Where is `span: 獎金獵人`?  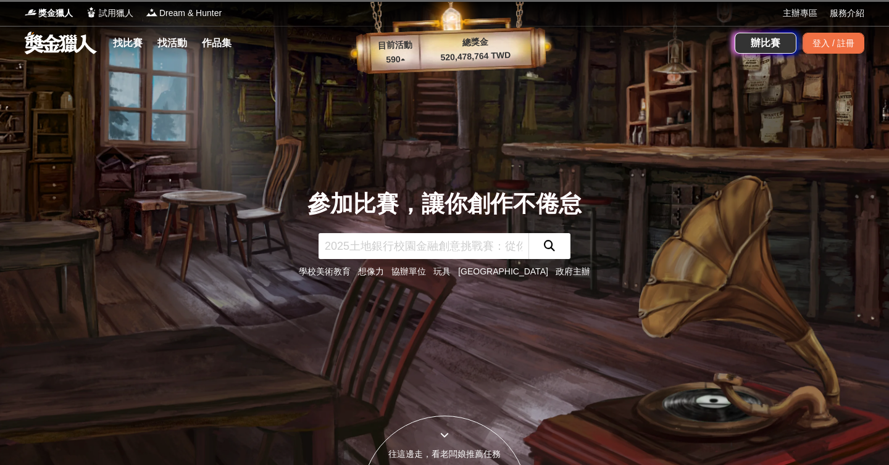 span: 獎金獵人 is located at coordinates (56, 13).